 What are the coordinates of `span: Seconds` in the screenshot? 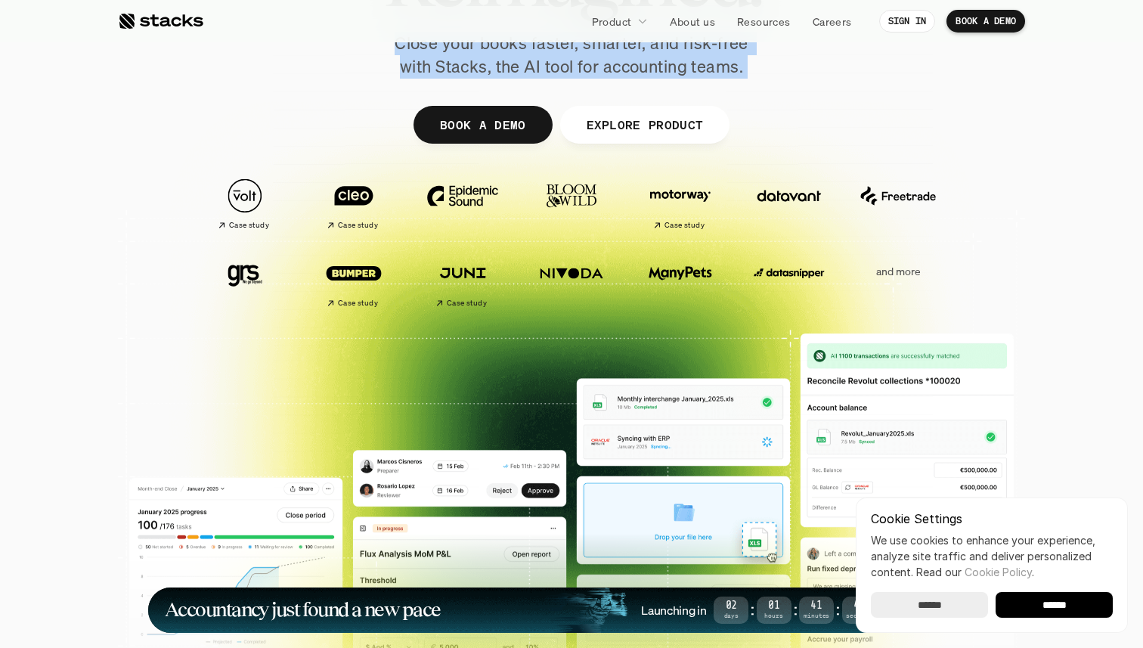 It's located at (859, 615).